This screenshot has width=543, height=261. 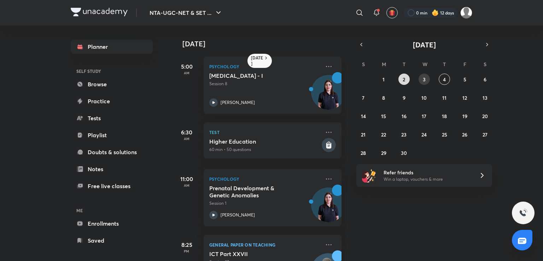 What do you see at coordinates (404, 98) in the screenshot?
I see `abbr: September 9, 2025` at bounding box center [404, 98].